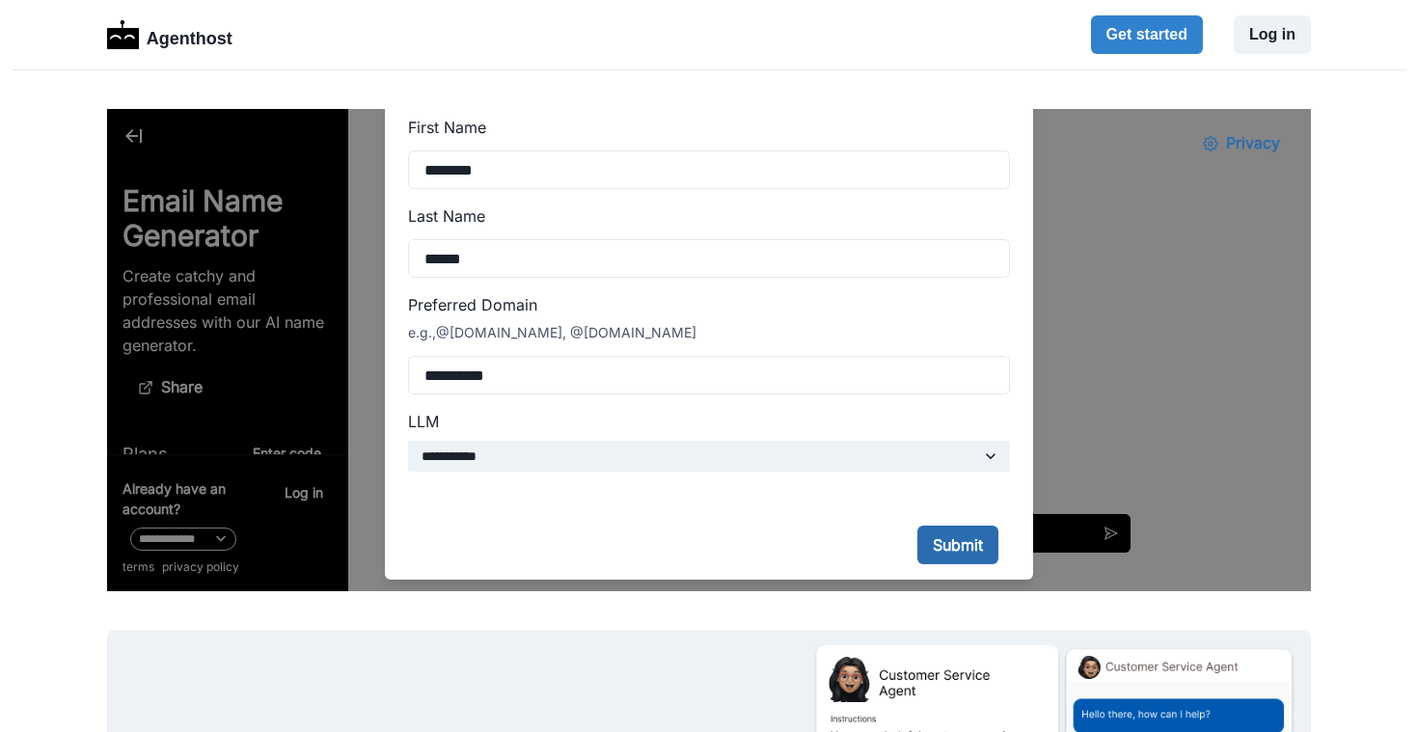  Describe the element at coordinates (1147, 35) in the screenshot. I see `button: Get started` at that location.